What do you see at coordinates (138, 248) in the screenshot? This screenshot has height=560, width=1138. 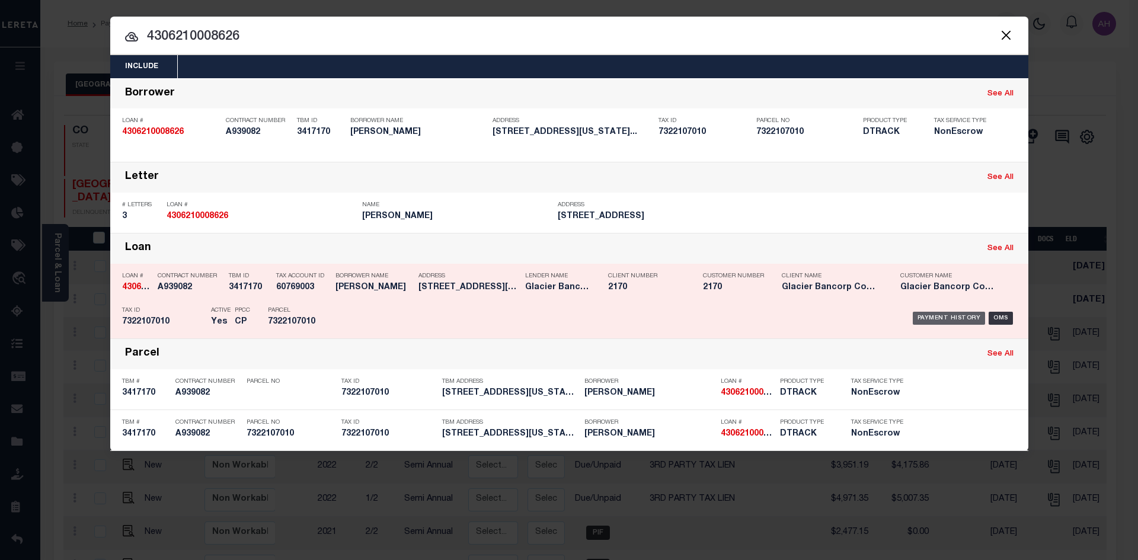 I see `div: Loan` at bounding box center [138, 248].